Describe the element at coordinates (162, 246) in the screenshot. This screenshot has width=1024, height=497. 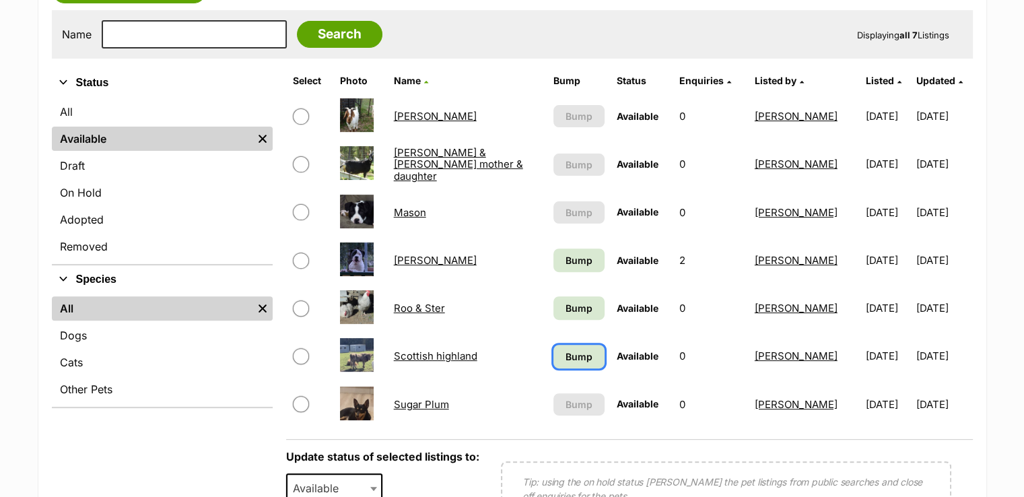
I see `a: Removed` at that location.